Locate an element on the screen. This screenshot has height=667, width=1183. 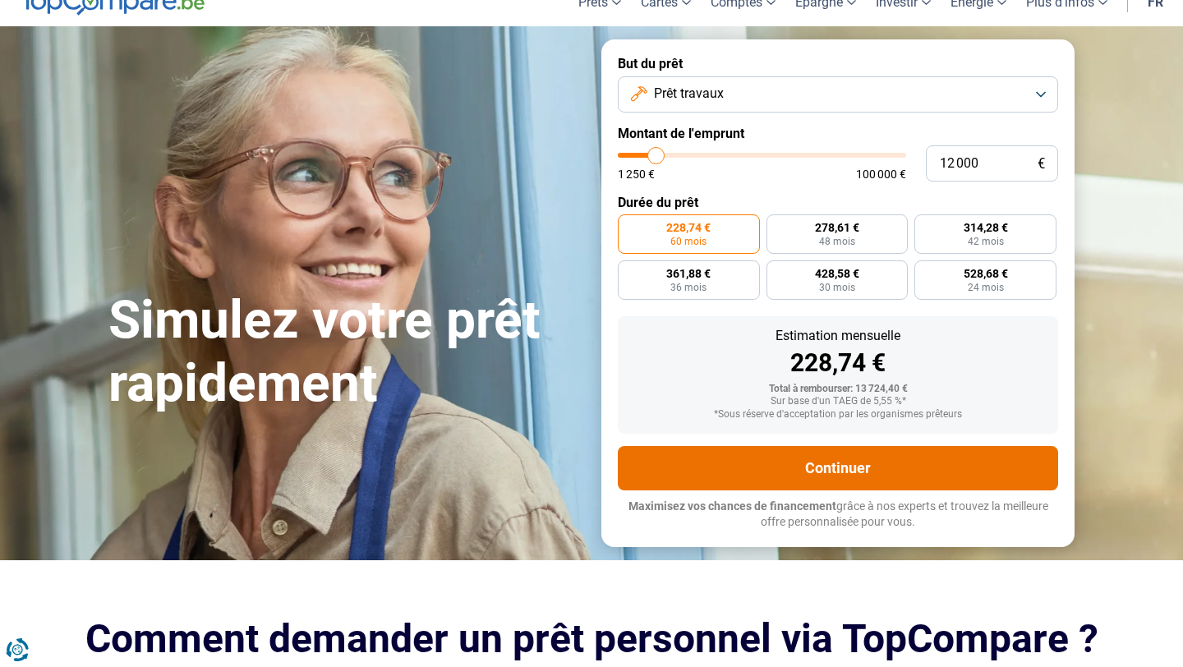
span: 36 mois is located at coordinates (689, 288).